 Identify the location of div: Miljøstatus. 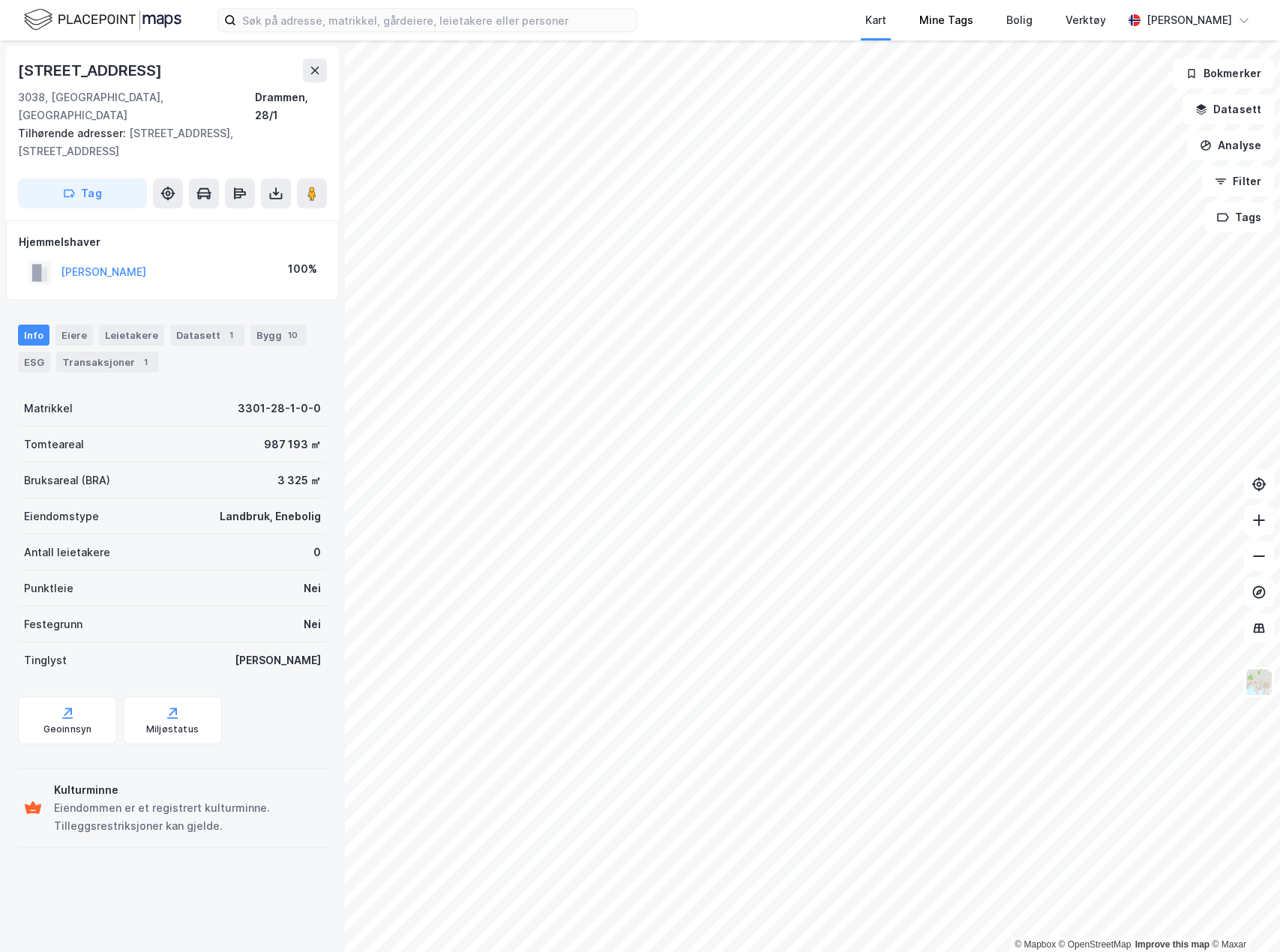
(172, 729).